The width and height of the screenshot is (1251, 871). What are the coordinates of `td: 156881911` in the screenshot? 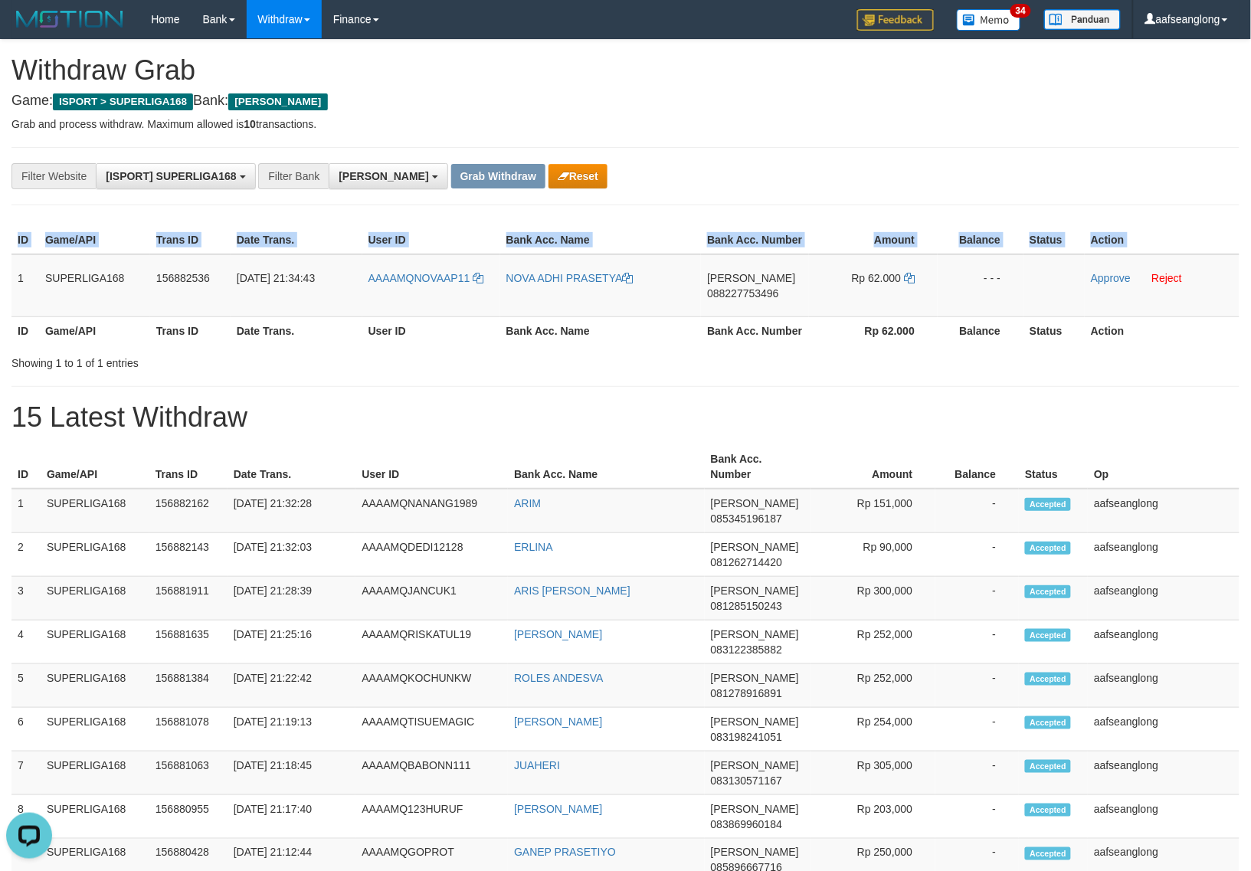 It's located at (189, 599).